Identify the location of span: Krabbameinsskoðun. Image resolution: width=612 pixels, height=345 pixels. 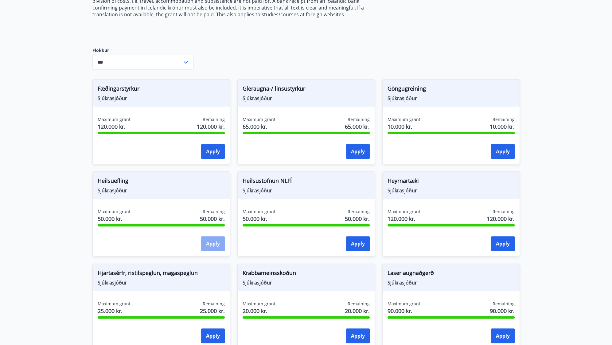
(306, 274).